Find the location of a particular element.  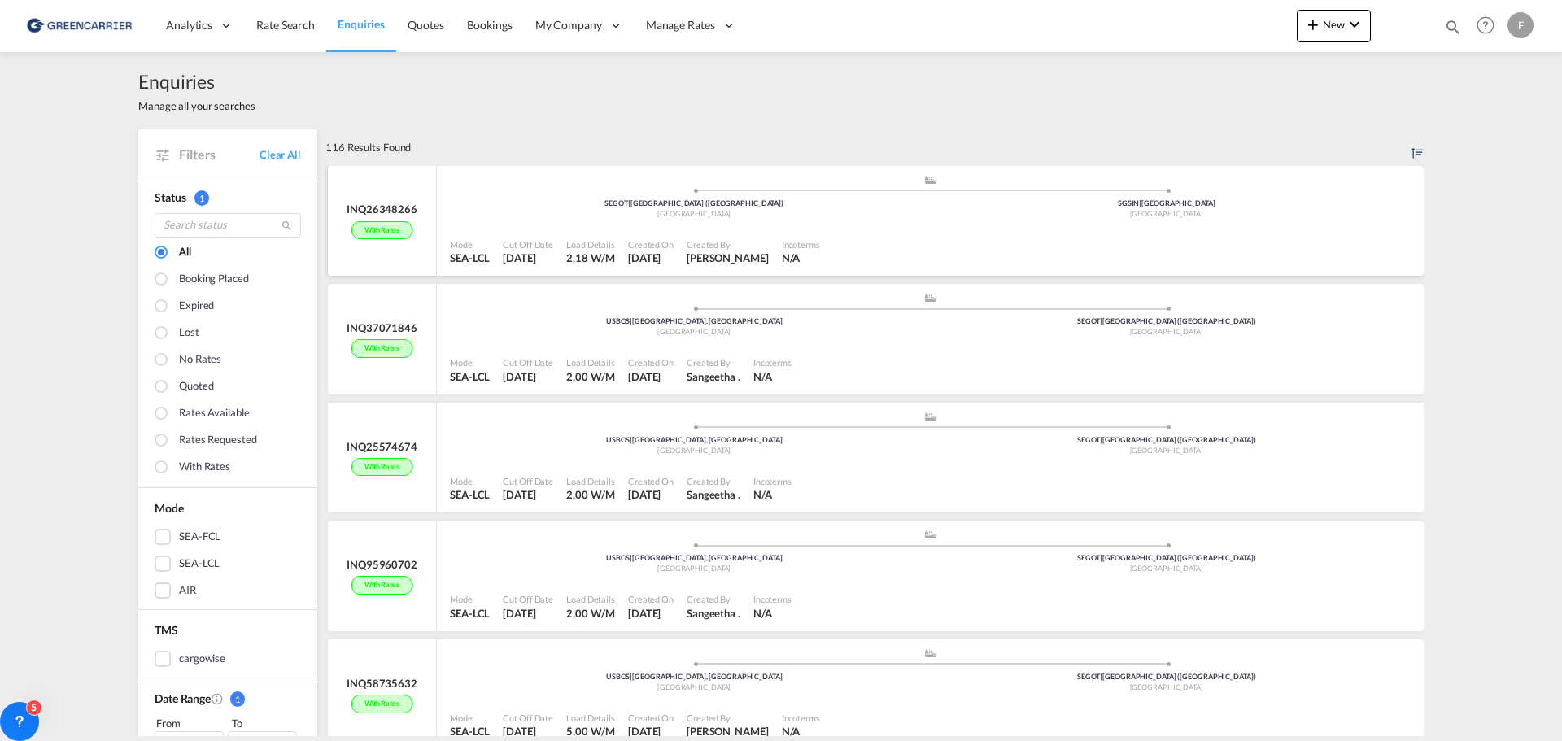

div: 116 Results Found is located at coordinates (368, 147).